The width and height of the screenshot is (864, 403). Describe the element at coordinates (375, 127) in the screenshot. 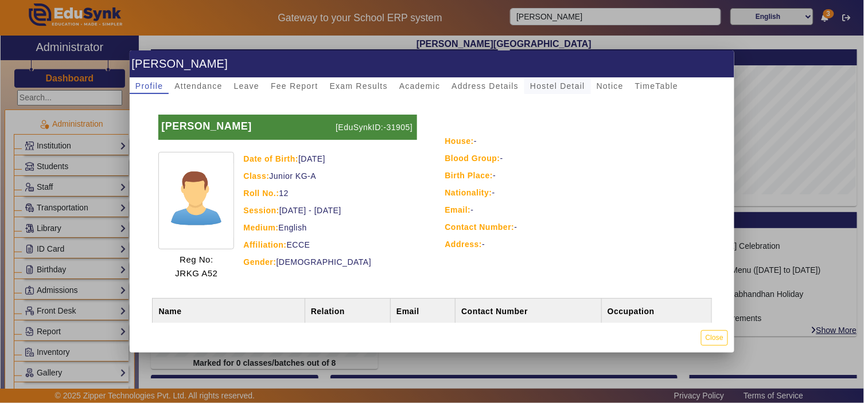

I see `p: [EduSynkID:-31905]` at that location.